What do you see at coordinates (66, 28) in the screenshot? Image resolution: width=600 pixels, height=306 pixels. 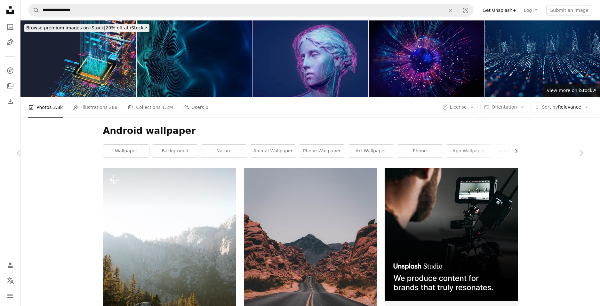 I see `span: Browse premium images on iStock |` at bounding box center [66, 28].